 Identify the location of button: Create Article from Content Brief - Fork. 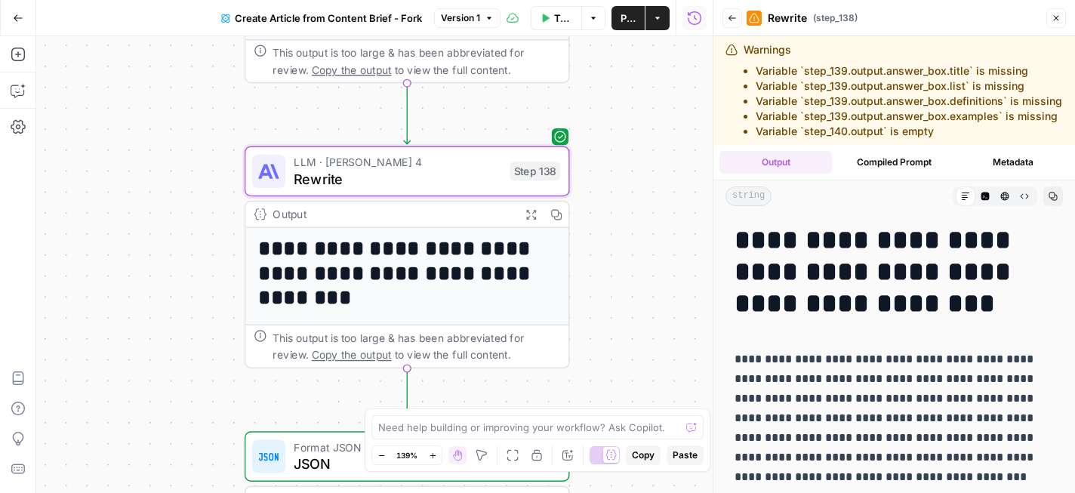
(322, 18).